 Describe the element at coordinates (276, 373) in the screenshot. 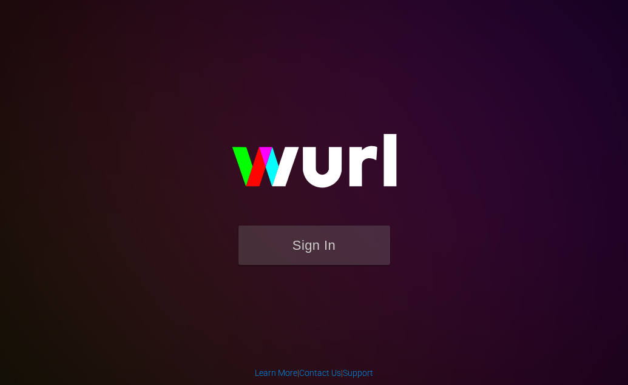

I see `a: Learn More` at that location.